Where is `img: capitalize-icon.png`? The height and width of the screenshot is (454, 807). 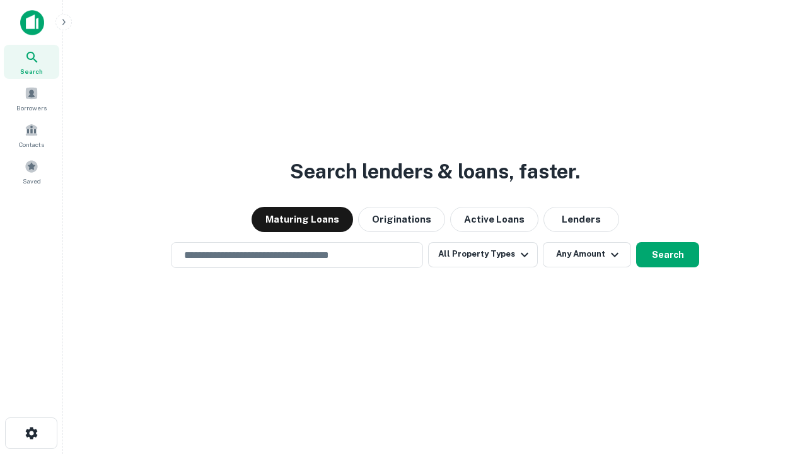 img: capitalize-icon.png is located at coordinates (32, 23).